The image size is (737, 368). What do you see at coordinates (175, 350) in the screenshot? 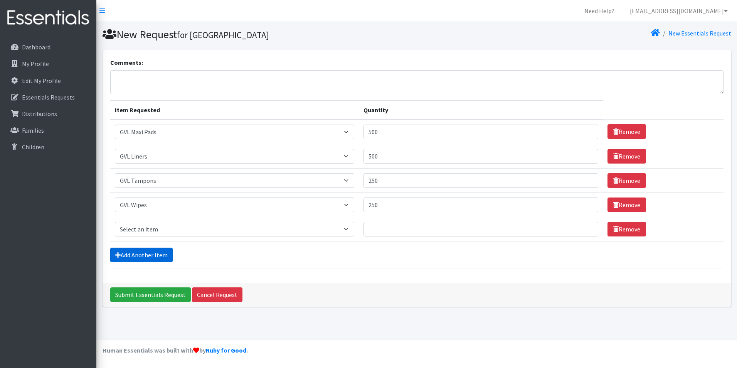
I see `strong: Human Essentials was built with by .` at bounding box center [175, 350].